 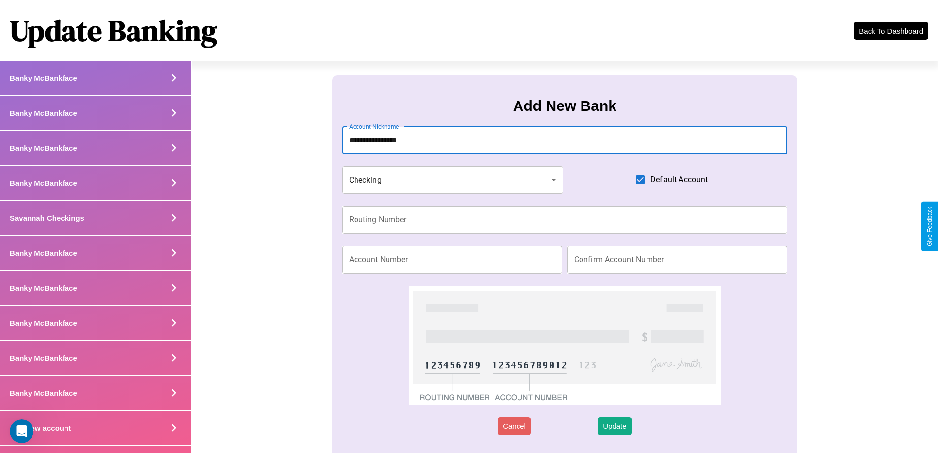 I want to click on button: Cancel, so click(x=514, y=426).